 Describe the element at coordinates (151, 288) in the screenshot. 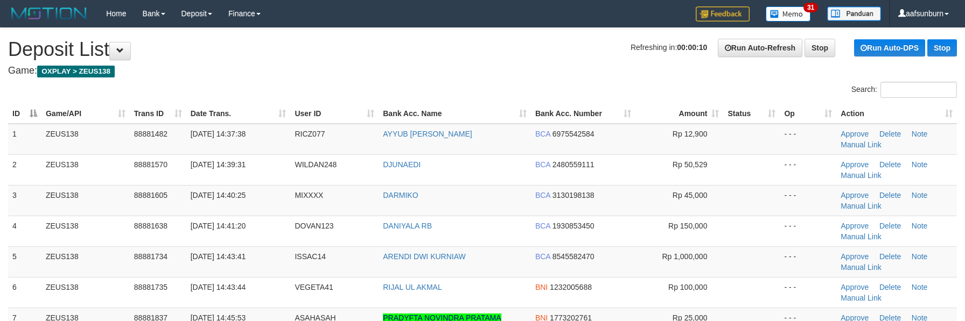

I see `span: 88881735` at that location.